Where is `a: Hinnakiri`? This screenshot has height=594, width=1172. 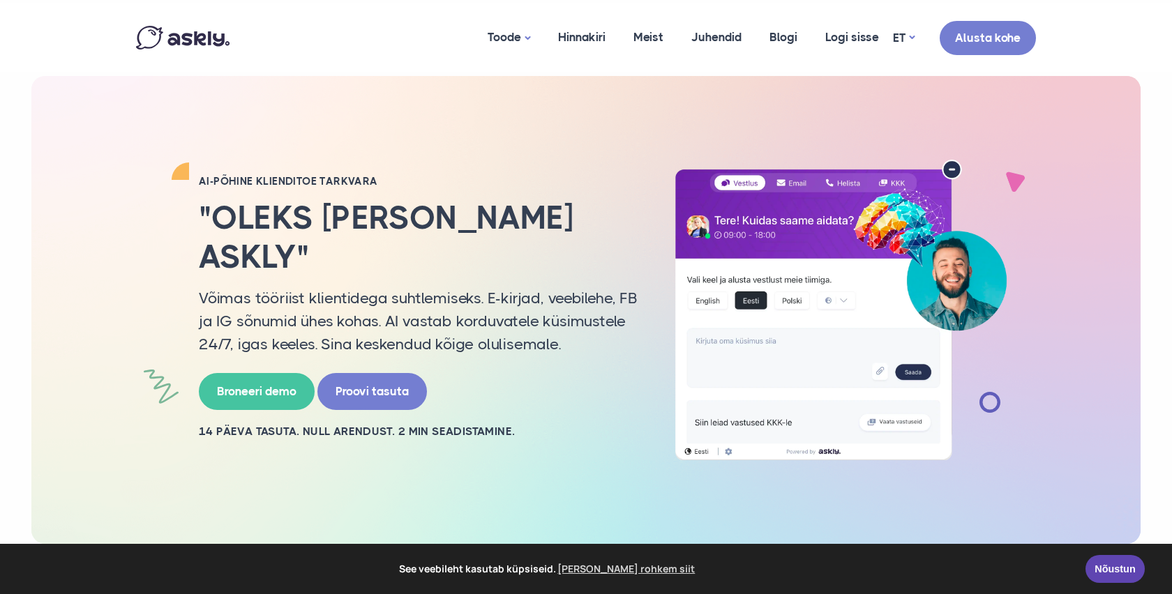
a: Hinnakiri is located at coordinates (582, 37).